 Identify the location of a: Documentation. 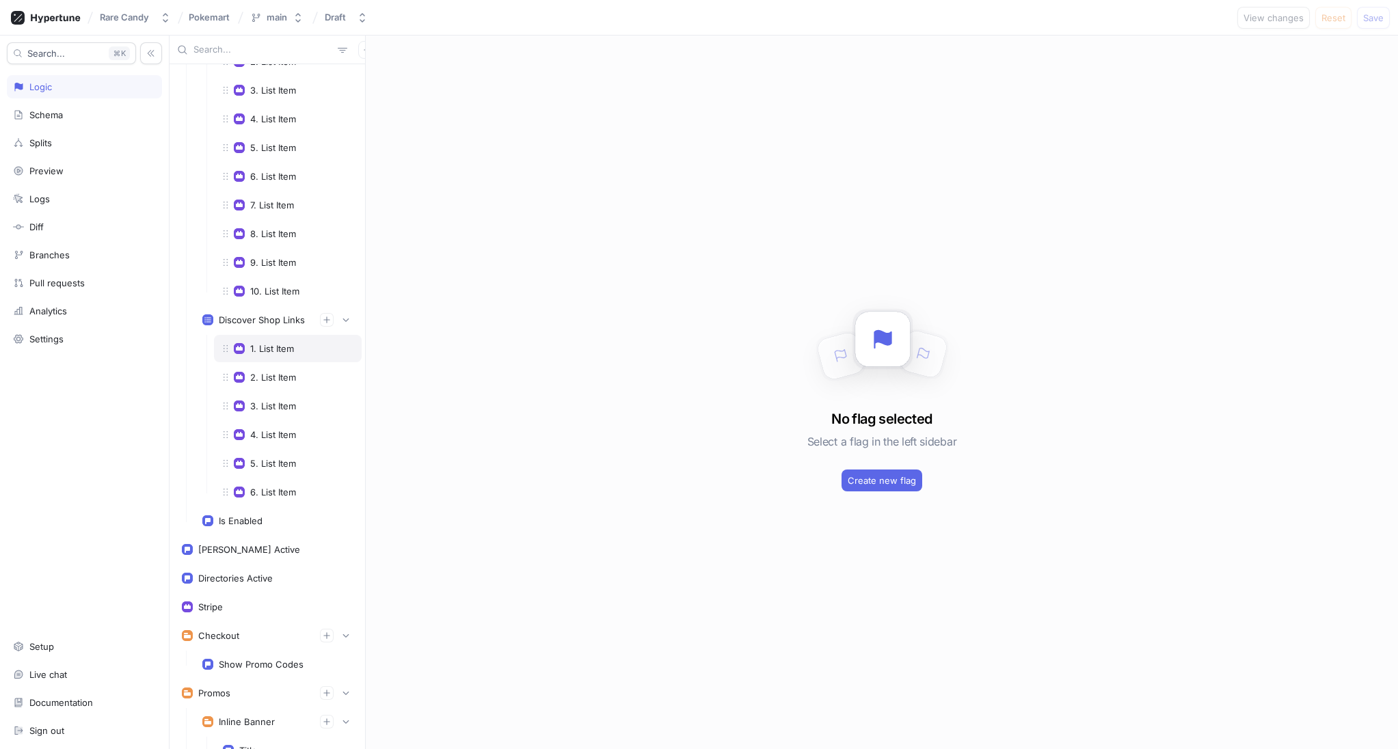
(84, 703).